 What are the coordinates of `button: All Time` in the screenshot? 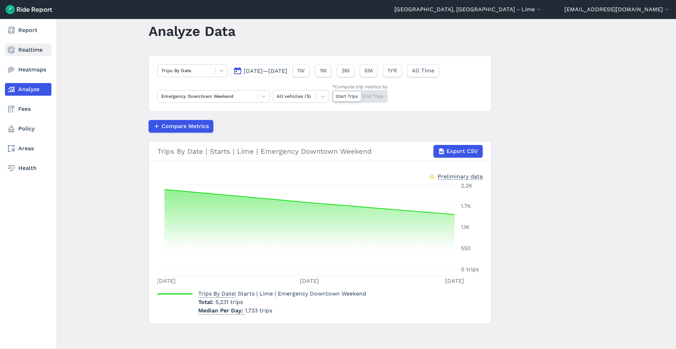 It's located at (423, 71).